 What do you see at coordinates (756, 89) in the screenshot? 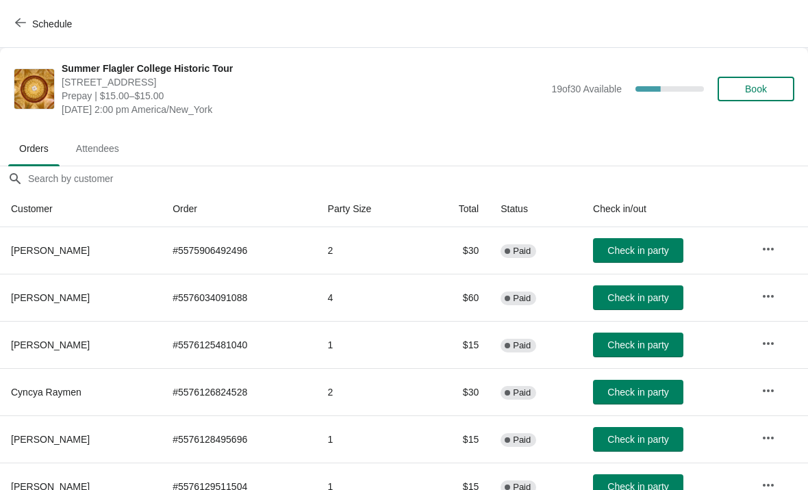
I see `button: Book` at bounding box center [756, 89].